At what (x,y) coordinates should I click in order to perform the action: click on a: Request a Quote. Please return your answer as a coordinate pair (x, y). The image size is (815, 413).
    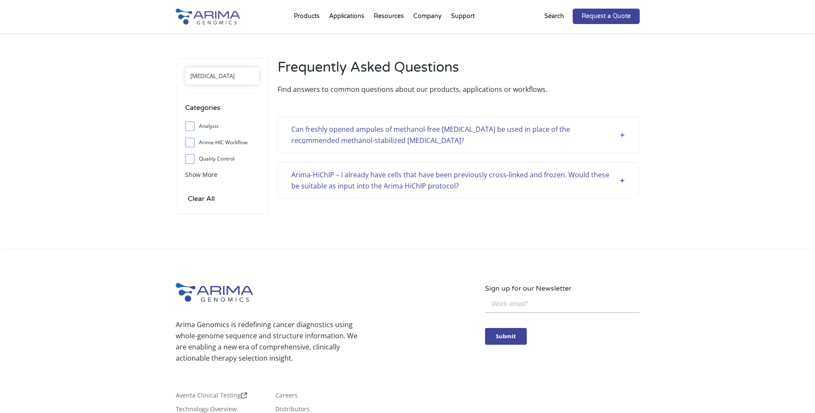
    Looking at the image, I should click on (606, 16).